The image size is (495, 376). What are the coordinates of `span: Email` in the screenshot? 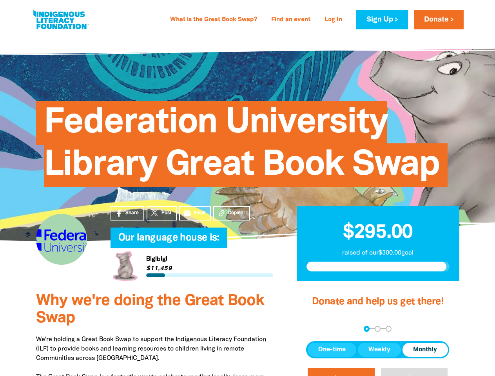 It's located at (200, 213).